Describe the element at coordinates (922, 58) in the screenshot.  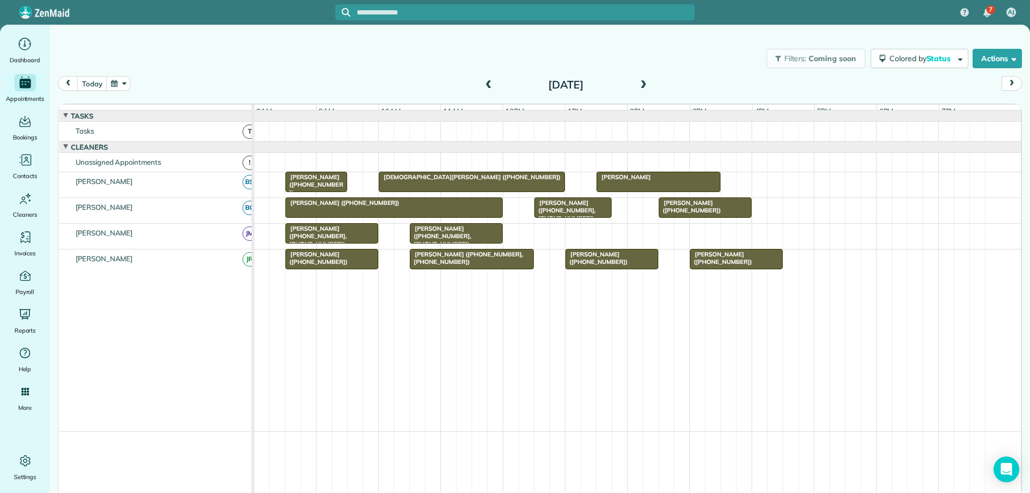
I see `span: Colored by` at that location.